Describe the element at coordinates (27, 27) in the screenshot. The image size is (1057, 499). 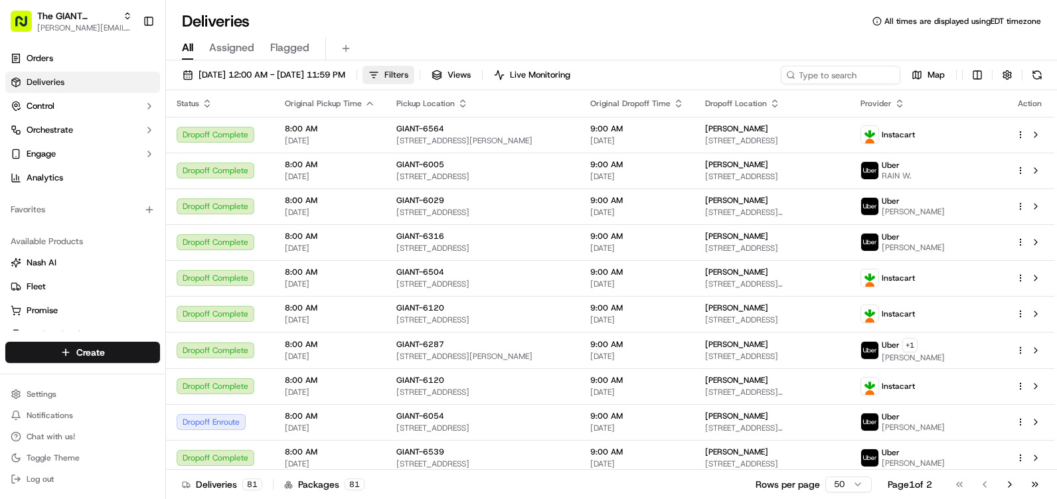
I see `img: Nash` at that location.